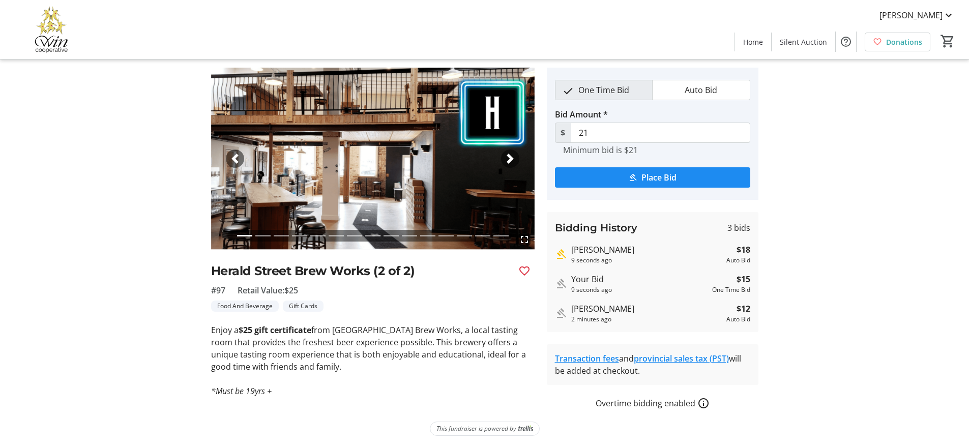 This screenshot has height=448, width=969. What do you see at coordinates (743, 279) in the screenshot?
I see `strong: $15` at bounding box center [743, 279].